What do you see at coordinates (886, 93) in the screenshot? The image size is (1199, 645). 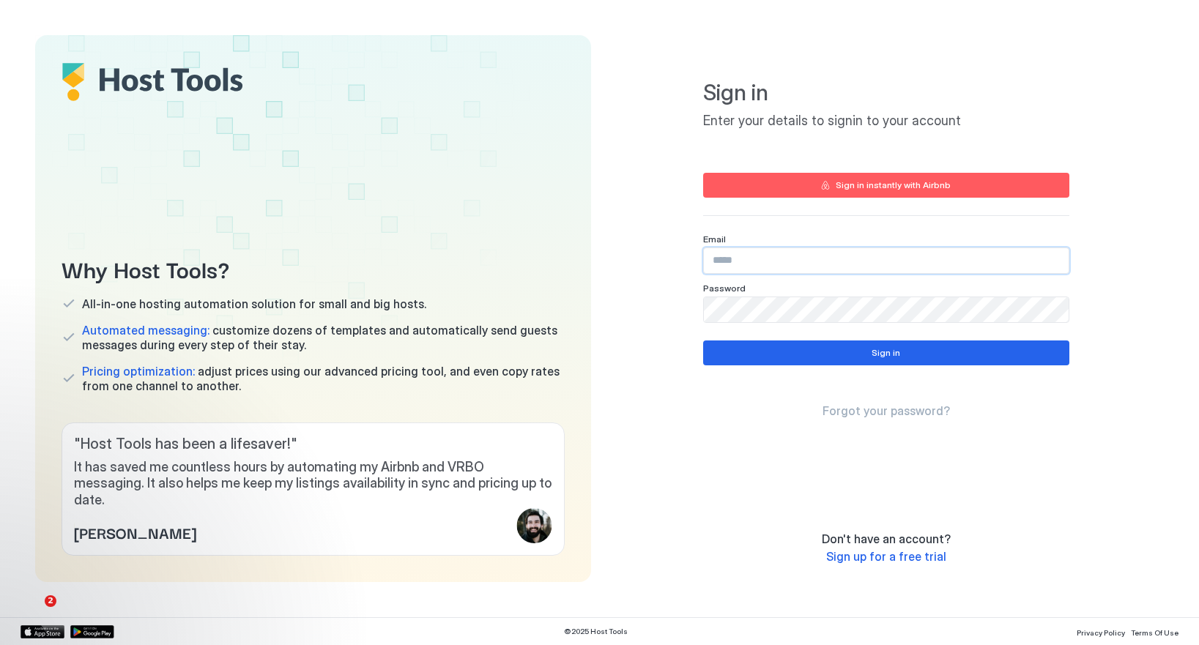 I see `span: Sign in` at bounding box center [886, 93].